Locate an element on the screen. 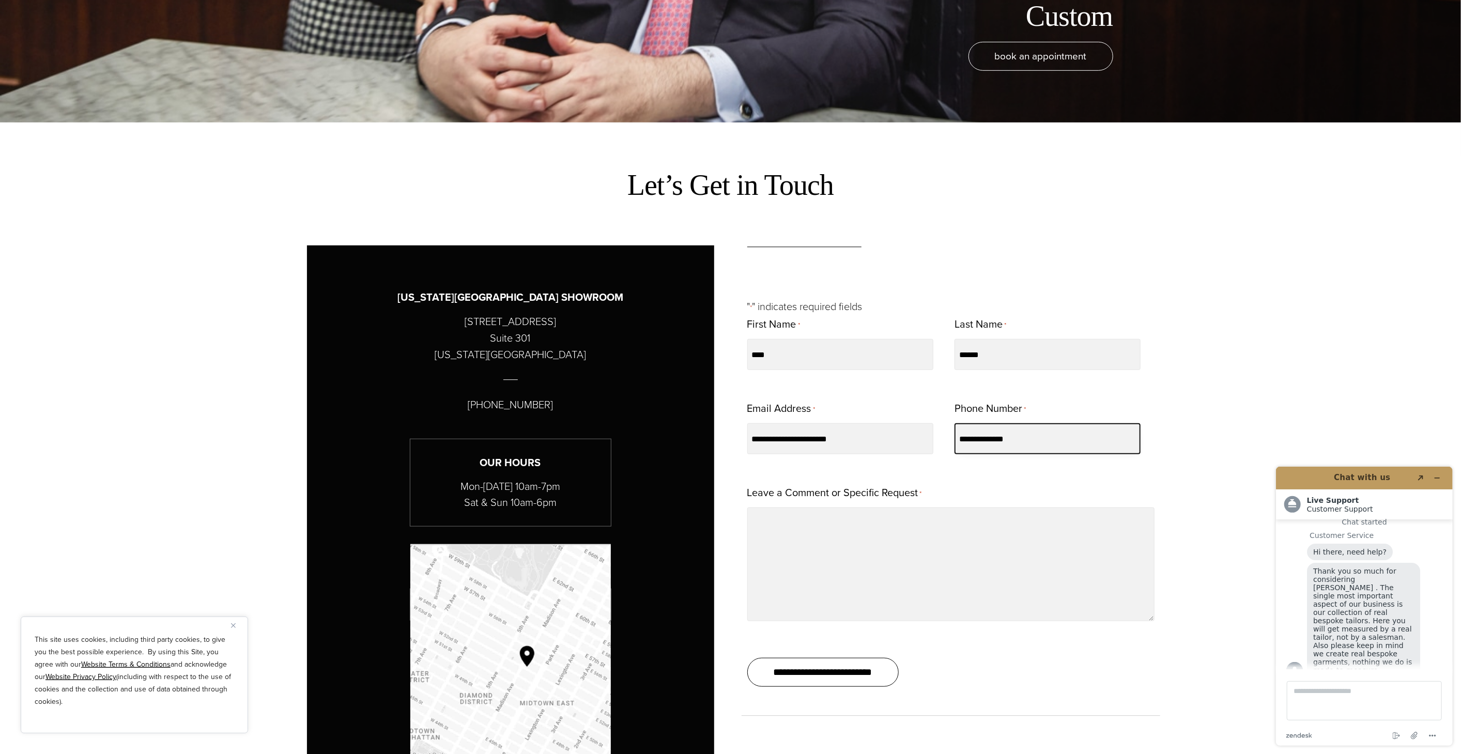  button: Minimize widget is located at coordinates (170, 20).